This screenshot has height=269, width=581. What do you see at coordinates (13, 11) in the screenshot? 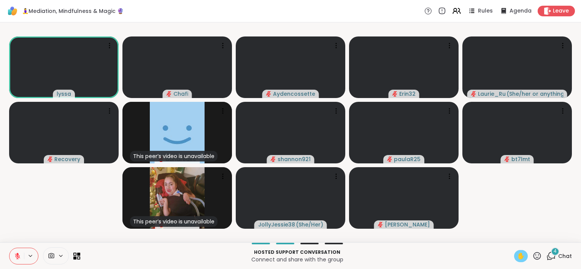
I see `img: ShareWell Logomark` at bounding box center [13, 11].